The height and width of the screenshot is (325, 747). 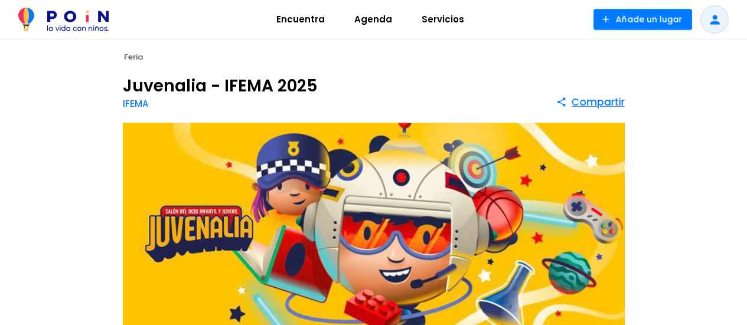 I want to click on a: Encuentra, so click(x=301, y=19).